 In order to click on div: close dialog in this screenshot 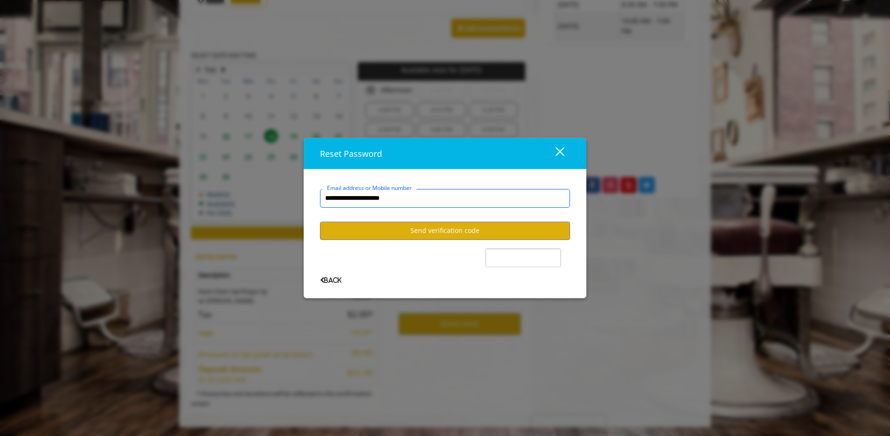, I will do `click(554, 154)`.